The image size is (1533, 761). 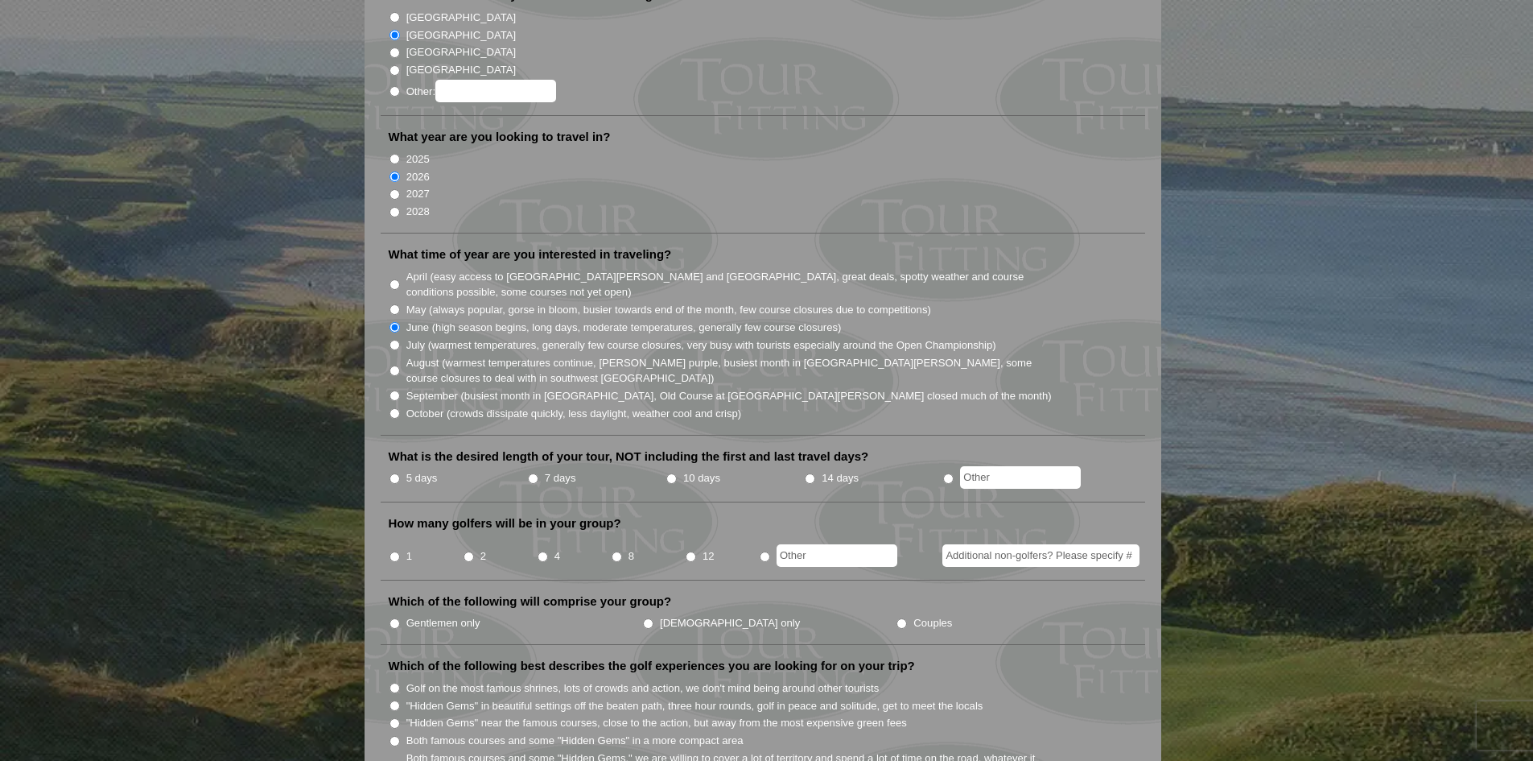 What do you see at coordinates (500, 137) in the screenshot?
I see `label: What year are you looking to travel in?` at bounding box center [500, 137].